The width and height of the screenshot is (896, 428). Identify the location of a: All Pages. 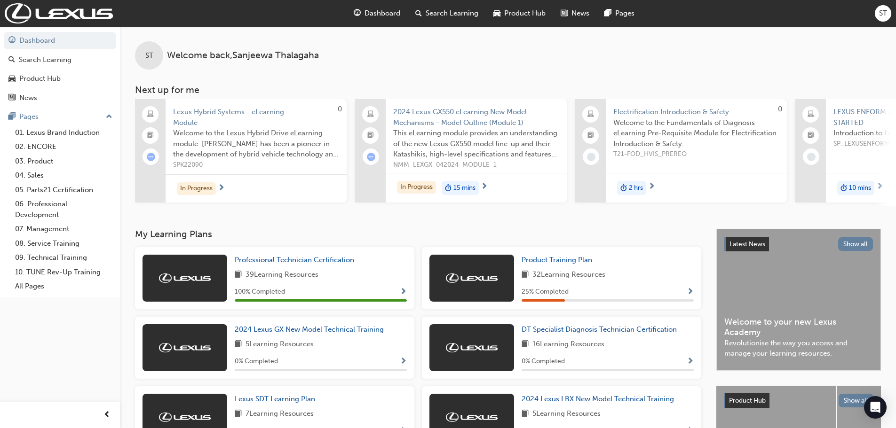
(63, 286).